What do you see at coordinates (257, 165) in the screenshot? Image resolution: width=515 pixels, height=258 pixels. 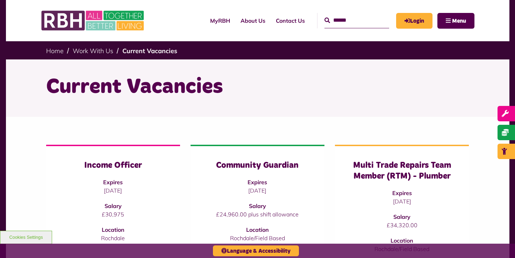 I see `h3: Community Guardian` at bounding box center [257, 165].